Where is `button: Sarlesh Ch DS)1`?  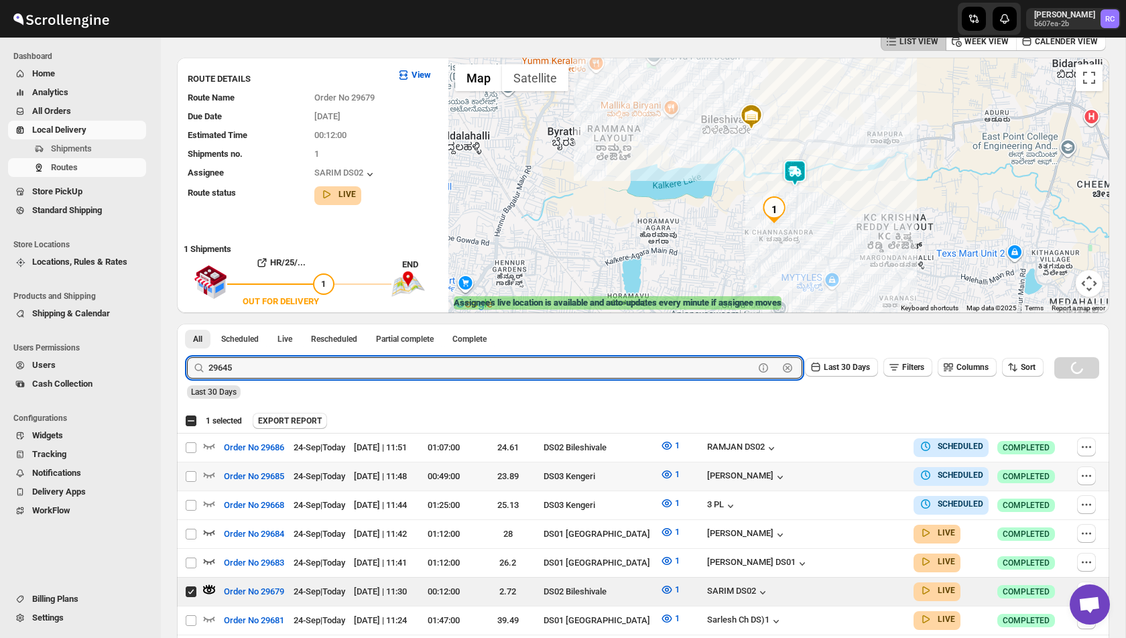 button: Sarlesh Ch DS)1 is located at coordinates (745, 621).